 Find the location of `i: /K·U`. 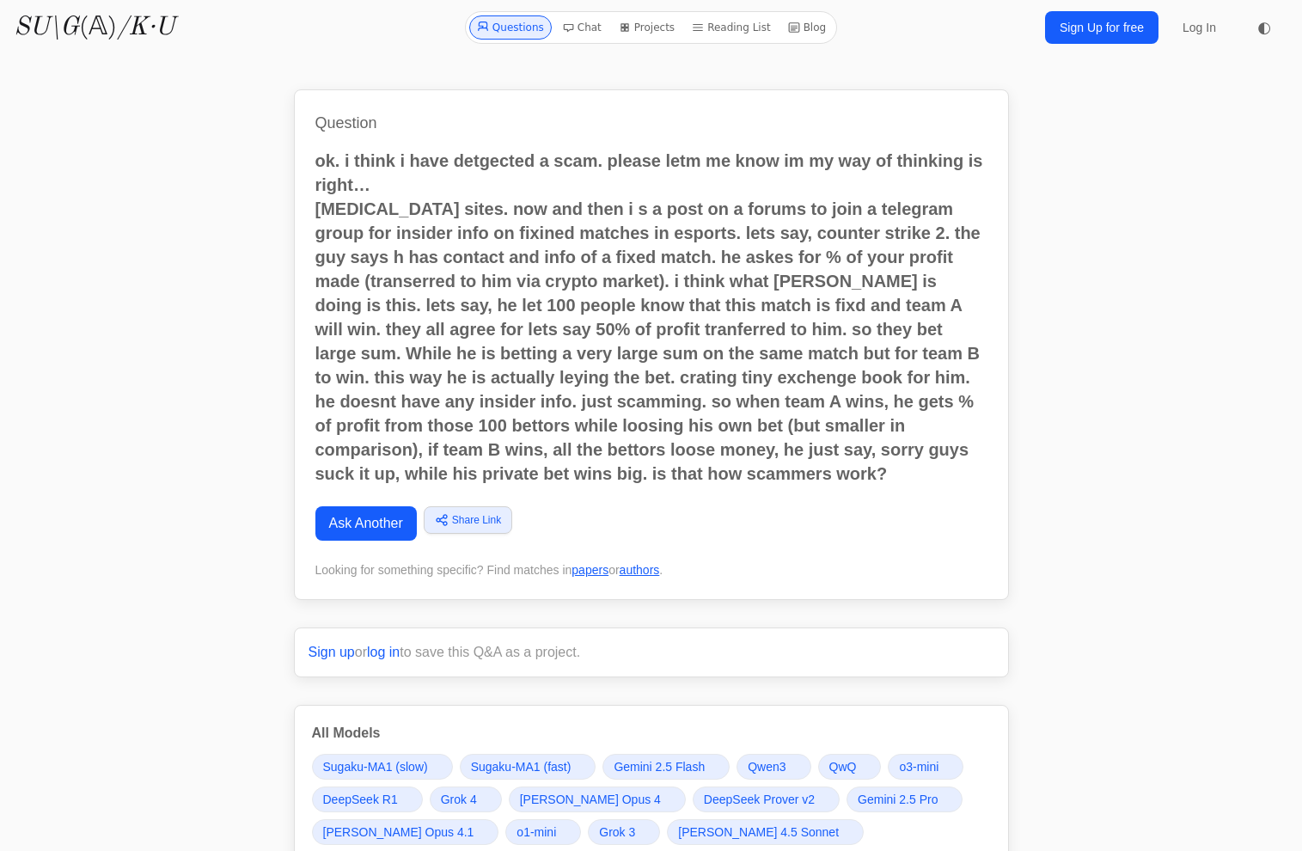

i: /K·U is located at coordinates (145, 27).